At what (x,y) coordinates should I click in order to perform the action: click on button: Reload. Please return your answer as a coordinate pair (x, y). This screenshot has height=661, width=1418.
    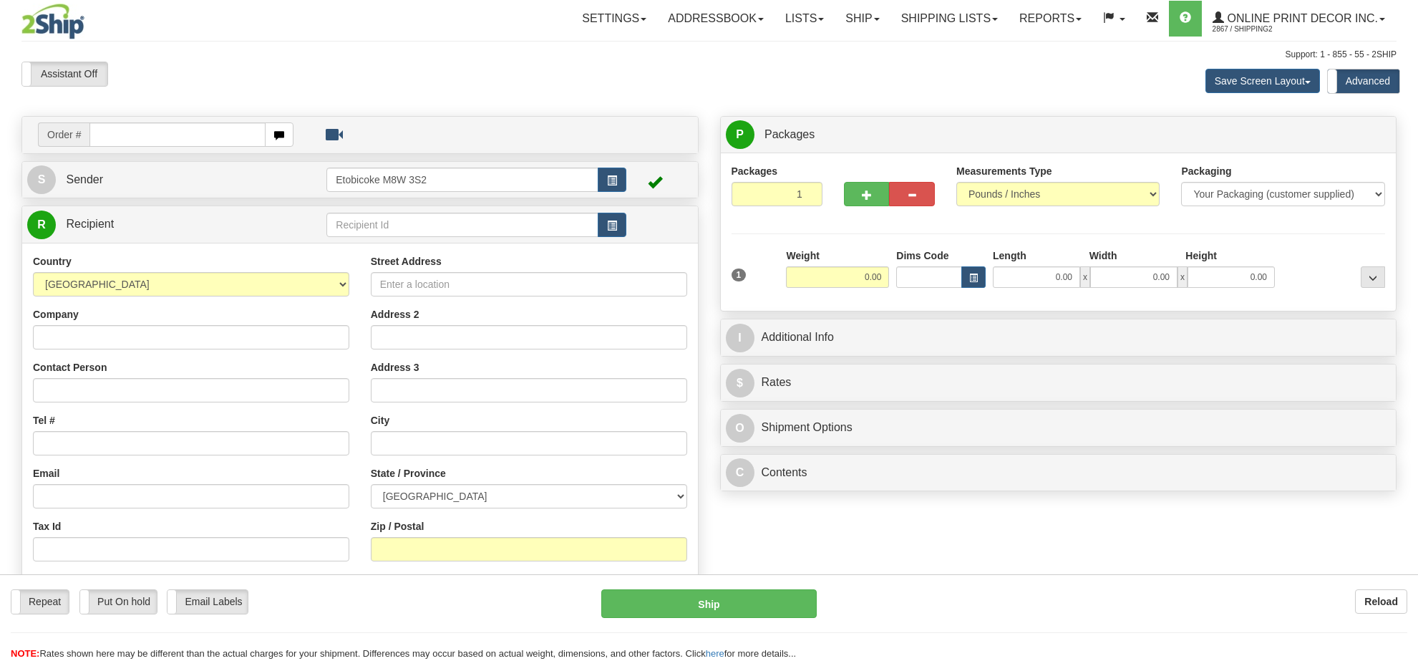
    Looking at the image, I should click on (1381, 601).